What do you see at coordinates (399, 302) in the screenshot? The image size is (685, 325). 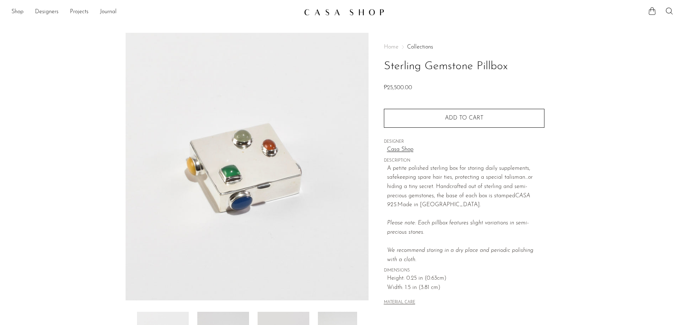 I see `button: MATERIAL CARE` at bounding box center [399, 302].